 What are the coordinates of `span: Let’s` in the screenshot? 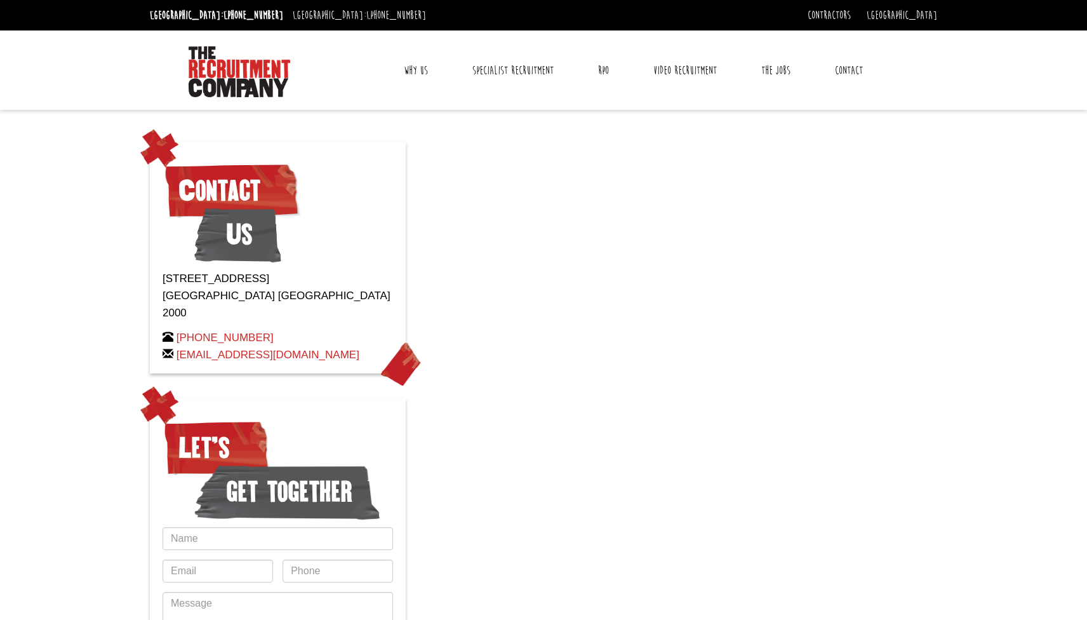 It's located at (216, 448).